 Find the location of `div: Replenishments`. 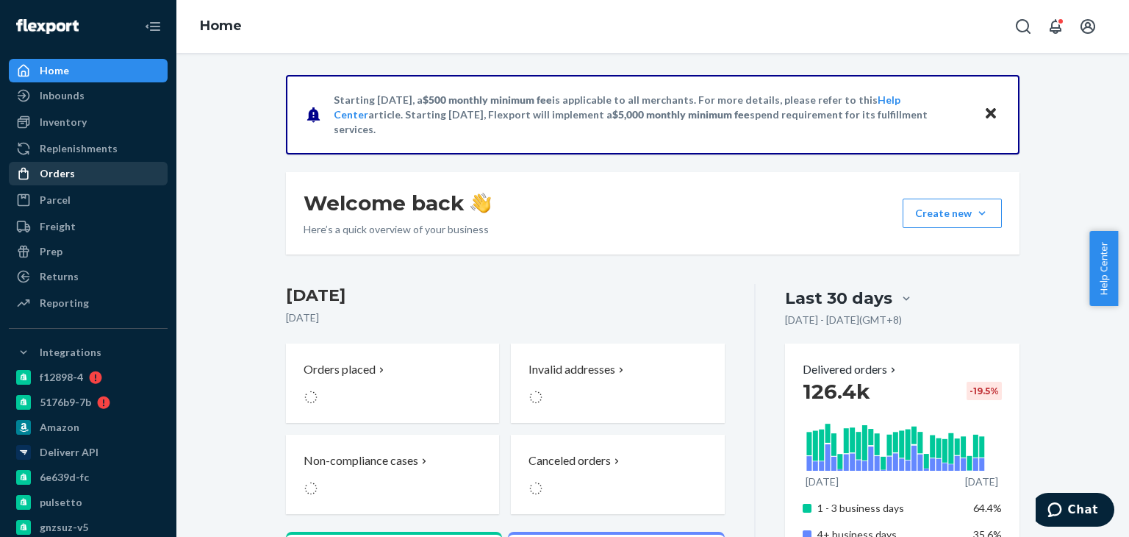

div: Replenishments is located at coordinates (79, 148).